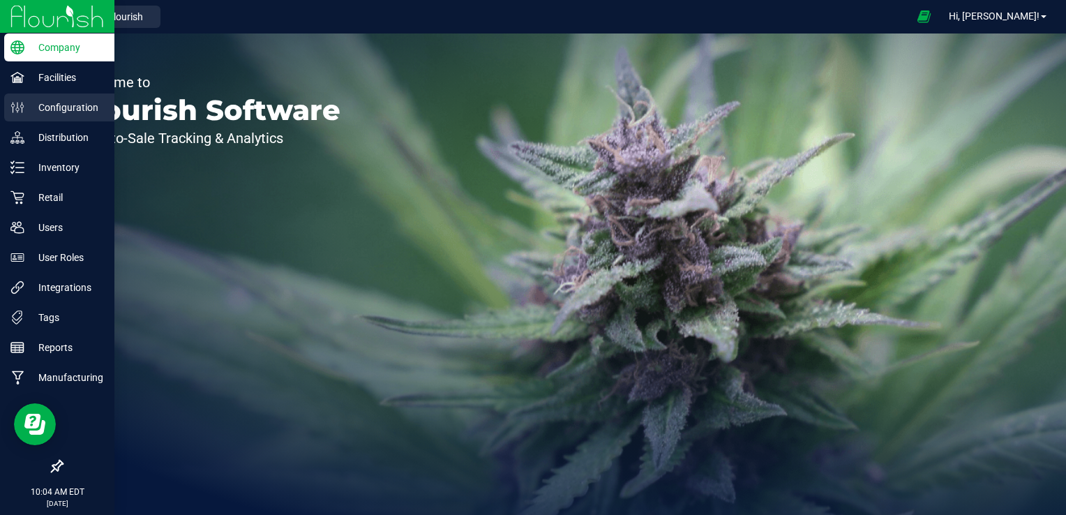 This screenshot has width=1066, height=515. Describe the element at coordinates (66, 197) in the screenshot. I see `p: Retail` at that location.